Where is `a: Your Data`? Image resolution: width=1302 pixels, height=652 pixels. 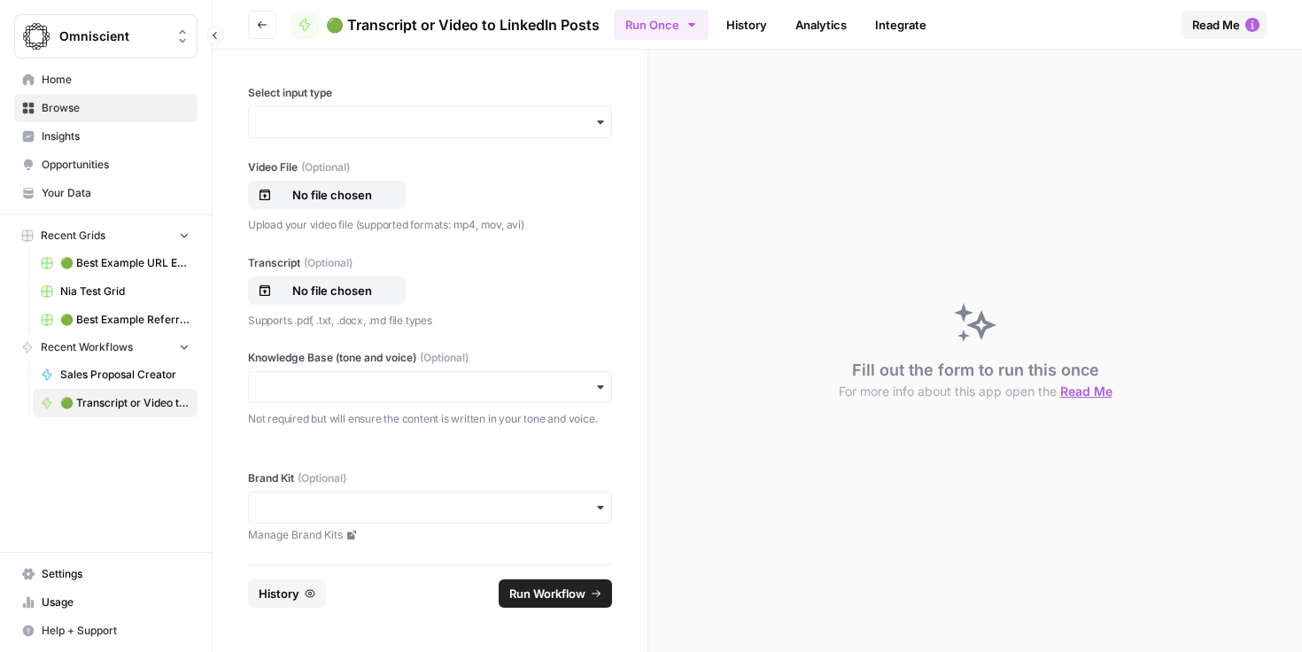 a: Your Data is located at coordinates (105, 193).